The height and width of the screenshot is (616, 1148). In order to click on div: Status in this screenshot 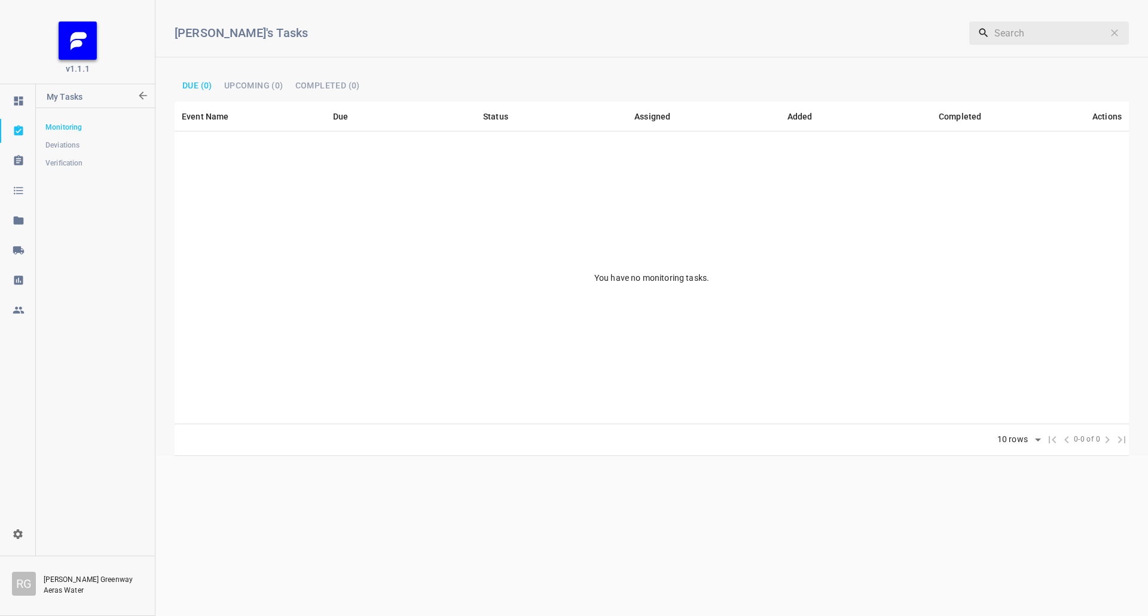, I will do `click(496, 117)`.